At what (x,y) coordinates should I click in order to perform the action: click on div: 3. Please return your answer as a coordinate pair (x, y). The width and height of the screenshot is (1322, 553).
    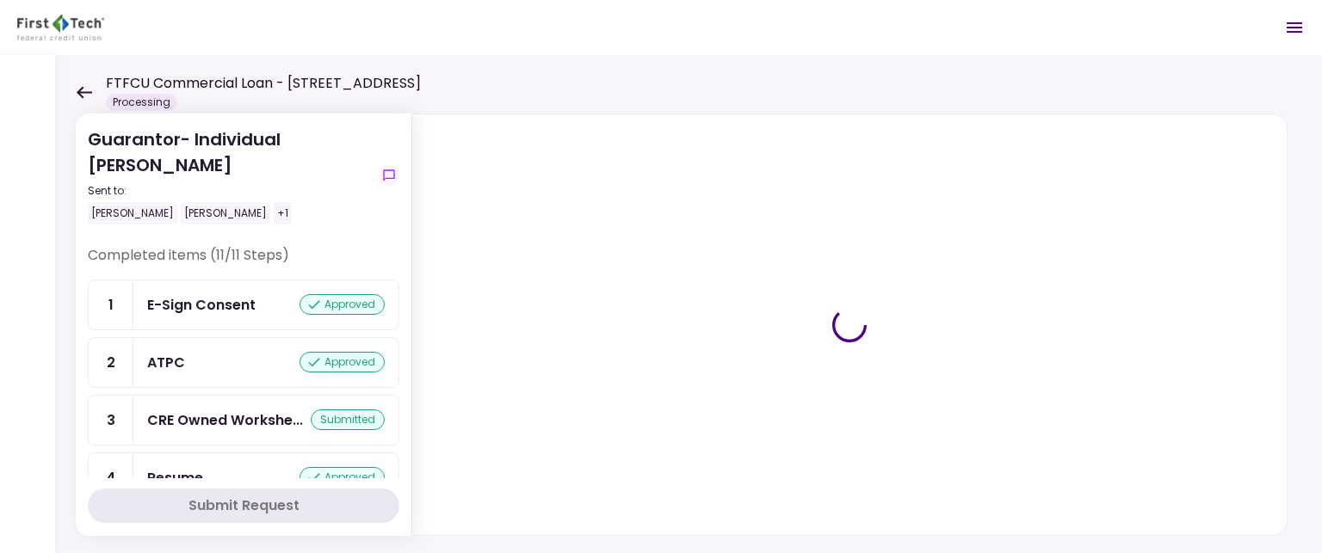
    Looking at the image, I should click on (111, 420).